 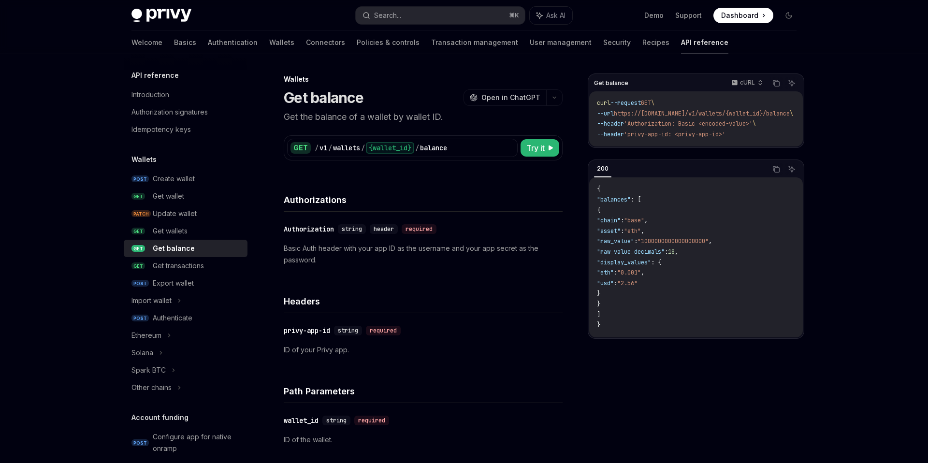 I want to click on div: v1, so click(x=323, y=148).